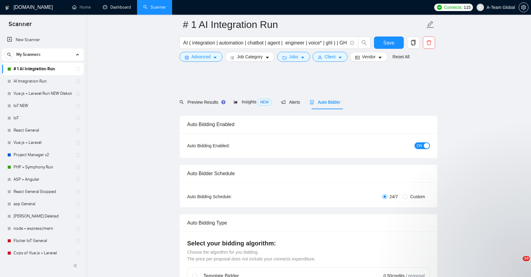 Image resolution: width=531 pixels, height=277 pixels. Describe the element at coordinates (413, 43) in the screenshot. I see `span: copy` at that location.